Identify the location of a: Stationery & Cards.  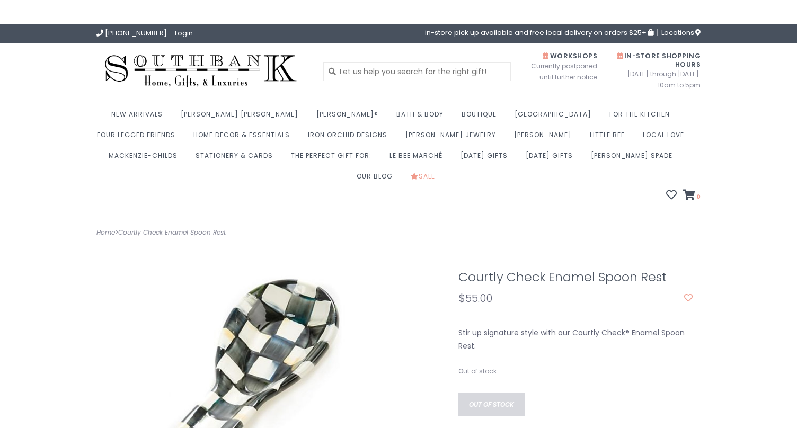
(237, 158).